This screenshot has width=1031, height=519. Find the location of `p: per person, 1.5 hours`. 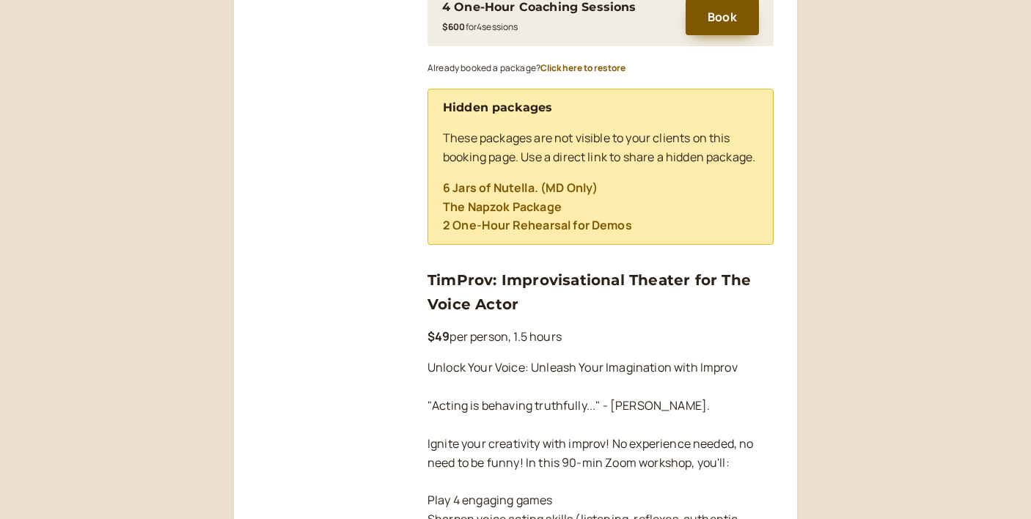

p: per person, 1.5 hours is located at coordinates (601, 337).